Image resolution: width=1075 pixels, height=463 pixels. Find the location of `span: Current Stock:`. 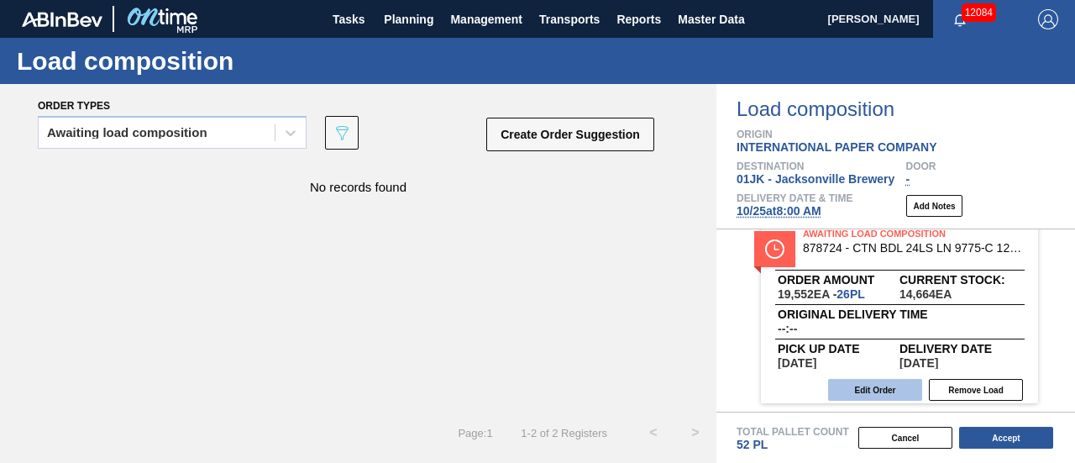

span: Current Stock: is located at coordinates (960, 280).